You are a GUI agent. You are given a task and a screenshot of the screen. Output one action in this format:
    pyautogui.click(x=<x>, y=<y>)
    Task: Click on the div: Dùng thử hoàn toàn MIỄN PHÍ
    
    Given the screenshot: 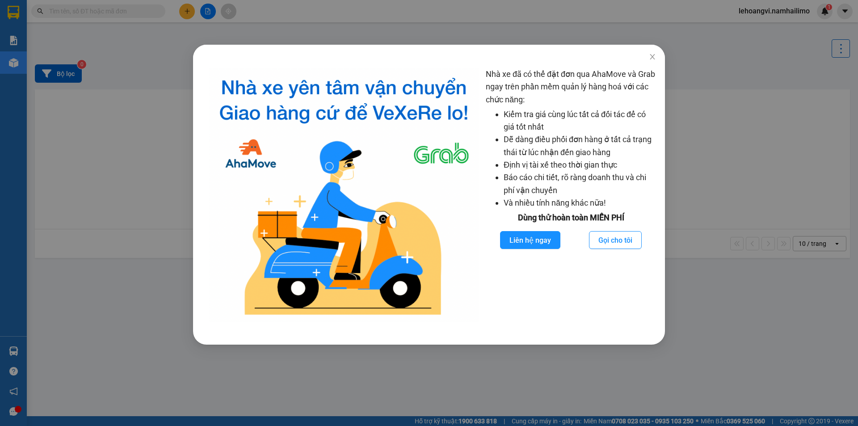 What is the action you would take?
    pyautogui.click(x=571, y=218)
    